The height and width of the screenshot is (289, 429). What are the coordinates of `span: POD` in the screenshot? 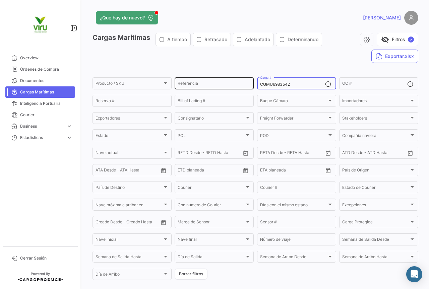 It's located at (293, 136).